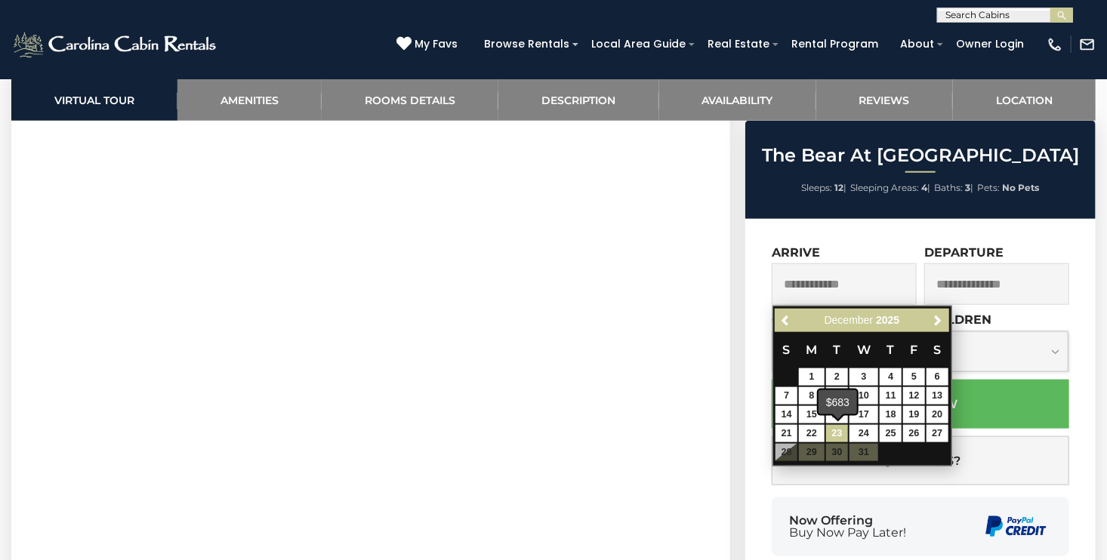 Image resolution: width=1107 pixels, height=560 pixels. I want to click on a: My Favs, so click(429, 45).